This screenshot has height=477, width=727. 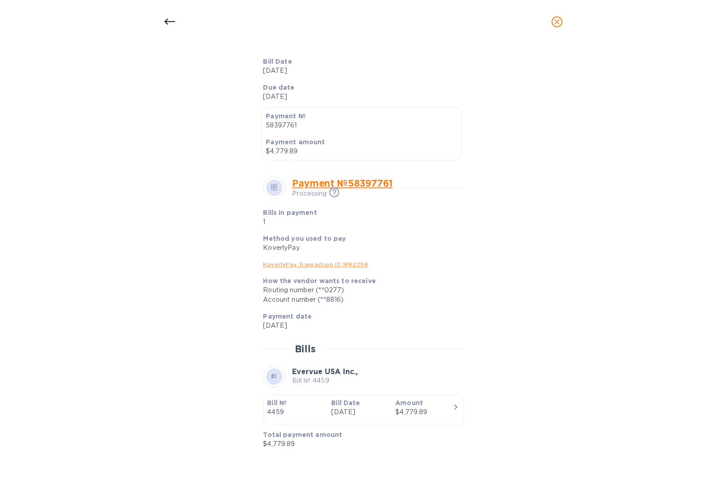 What do you see at coordinates (316, 264) in the screenshot?
I see `a: KoverlyPay Transaction ID № 62058` at bounding box center [316, 264].